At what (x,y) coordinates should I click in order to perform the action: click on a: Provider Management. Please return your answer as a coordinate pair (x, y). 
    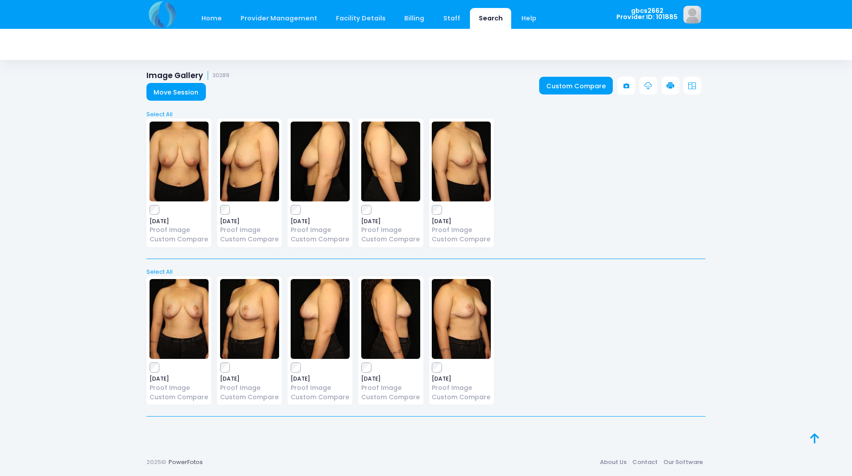
    Looking at the image, I should click on (279, 18).